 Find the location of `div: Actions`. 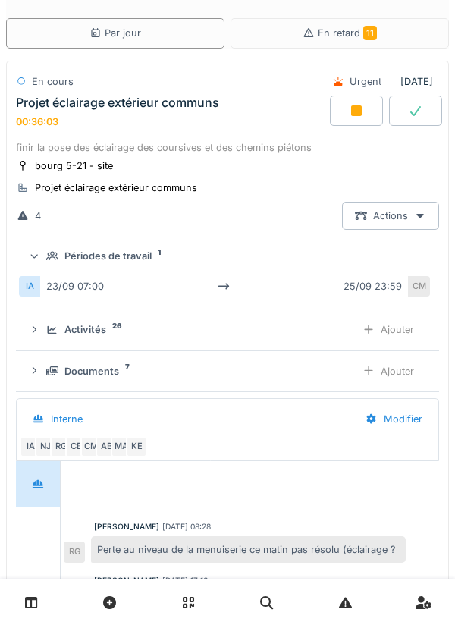

div: Actions is located at coordinates (391, 215).